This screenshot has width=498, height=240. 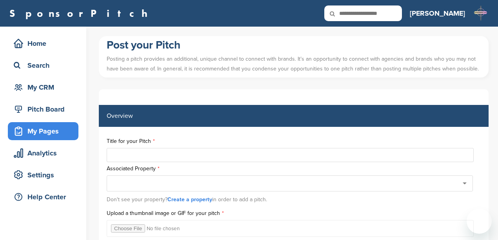 What do you see at coordinates (43, 65) in the screenshot?
I see `a: Search` at bounding box center [43, 65].